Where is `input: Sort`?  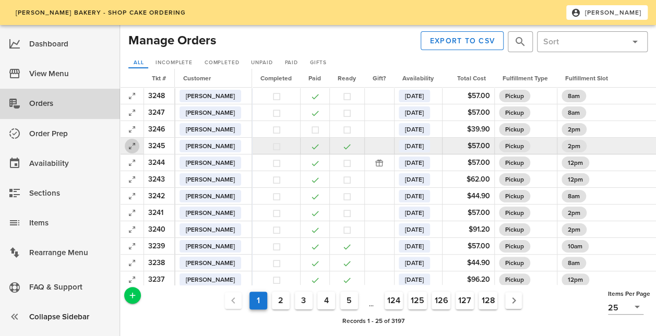 input: Sort is located at coordinates (584, 42).